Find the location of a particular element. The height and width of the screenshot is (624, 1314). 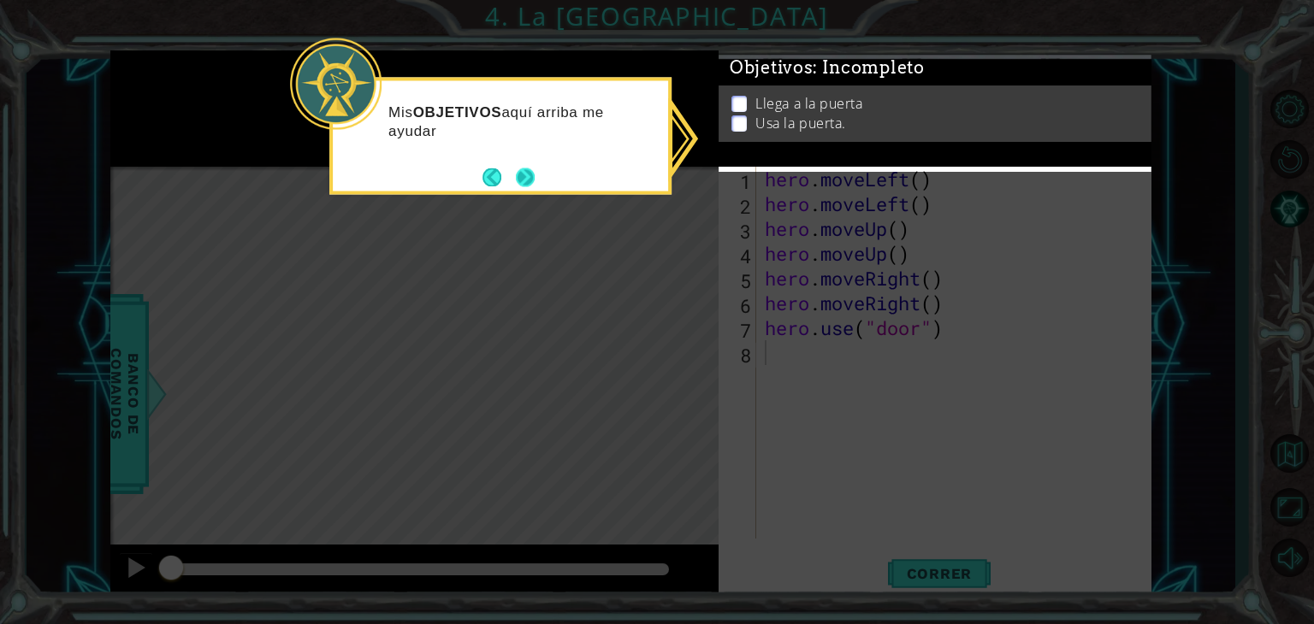

span: : Incompleto is located at coordinates (868, 72).